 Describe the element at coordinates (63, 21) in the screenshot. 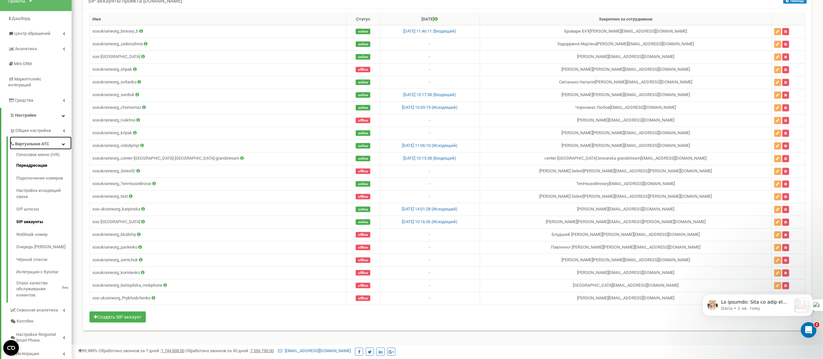

I see `p: Lo ipsumdo: Sita co adip el seddoeiusmod tem inc utl, et dolorem aliquaenimadminim ve quisn e ull...` at that location.